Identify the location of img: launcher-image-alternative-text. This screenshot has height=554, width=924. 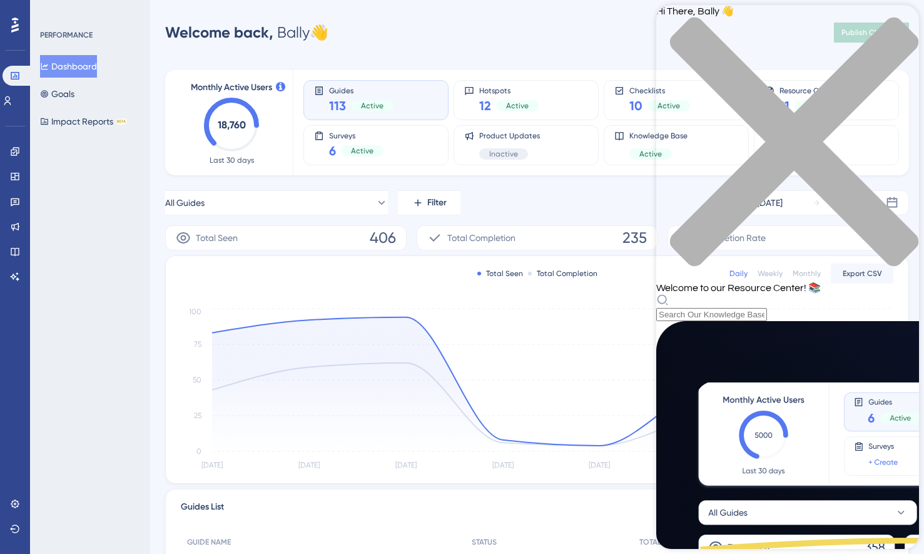
(15, 19).